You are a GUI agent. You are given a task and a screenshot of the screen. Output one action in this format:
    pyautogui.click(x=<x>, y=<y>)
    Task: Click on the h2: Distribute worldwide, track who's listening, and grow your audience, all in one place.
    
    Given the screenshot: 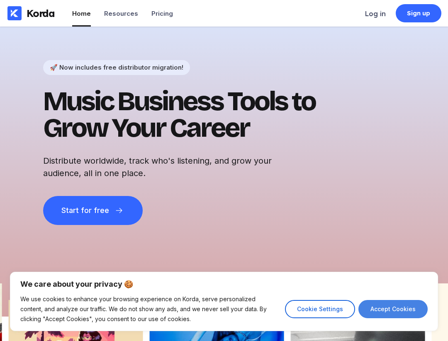 What is the action you would take?
    pyautogui.click(x=176, y=167)
    